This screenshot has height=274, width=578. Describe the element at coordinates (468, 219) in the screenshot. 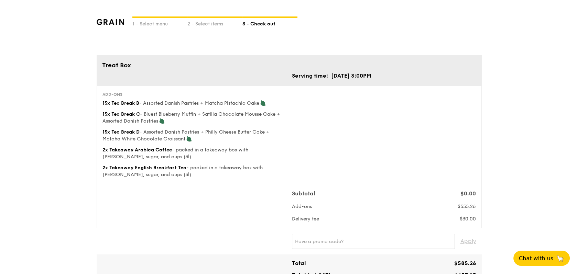

I see `span: $30.00` at that location.